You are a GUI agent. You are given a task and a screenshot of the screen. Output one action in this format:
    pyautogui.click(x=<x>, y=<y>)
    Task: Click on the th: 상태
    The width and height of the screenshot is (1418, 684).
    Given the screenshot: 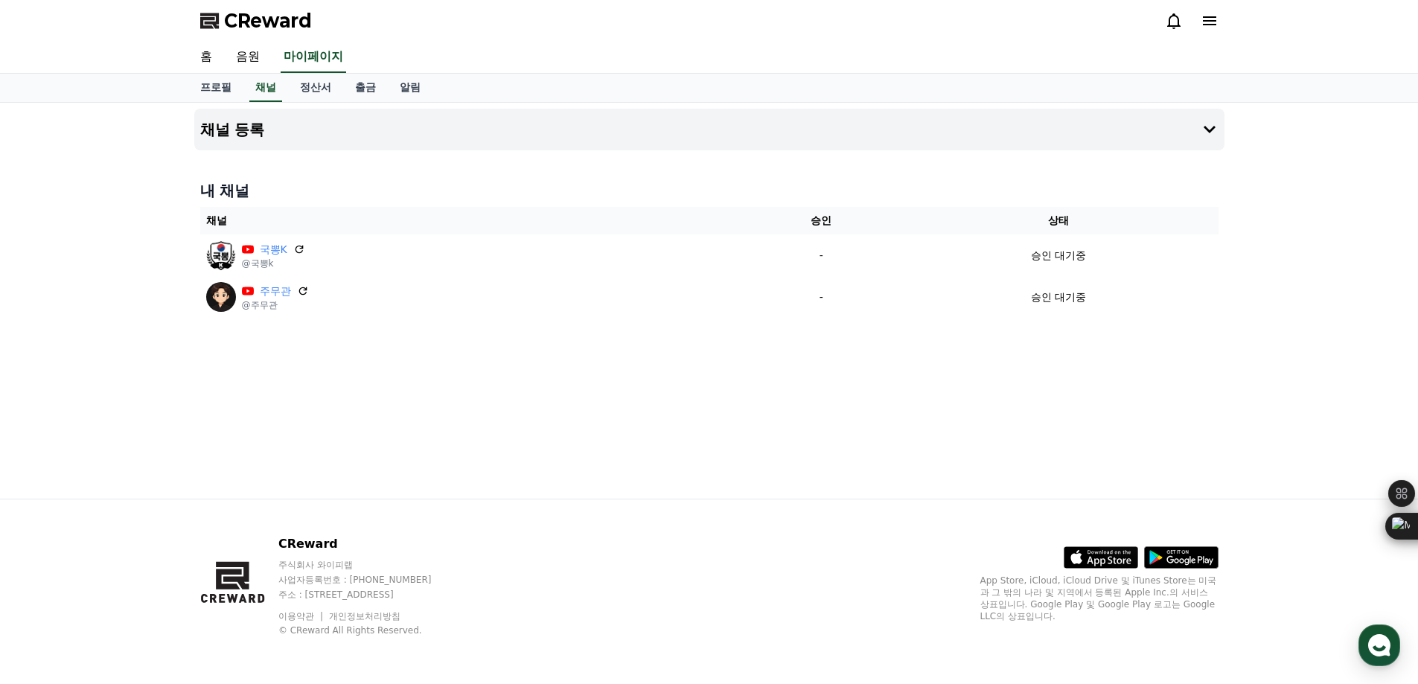 What is the action you would take?
    pyautogui.click(x=1059, y=220)
    